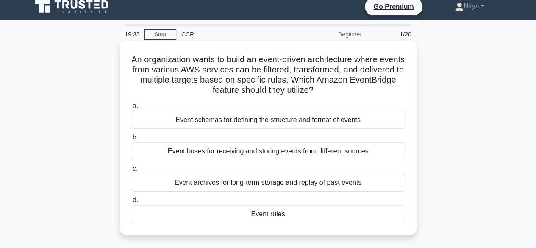 The image size is (536, 248). What do you see at coordinates (268, 214) in the screenshot?
I see `div: Event rules` at bounding box center [268, 214].